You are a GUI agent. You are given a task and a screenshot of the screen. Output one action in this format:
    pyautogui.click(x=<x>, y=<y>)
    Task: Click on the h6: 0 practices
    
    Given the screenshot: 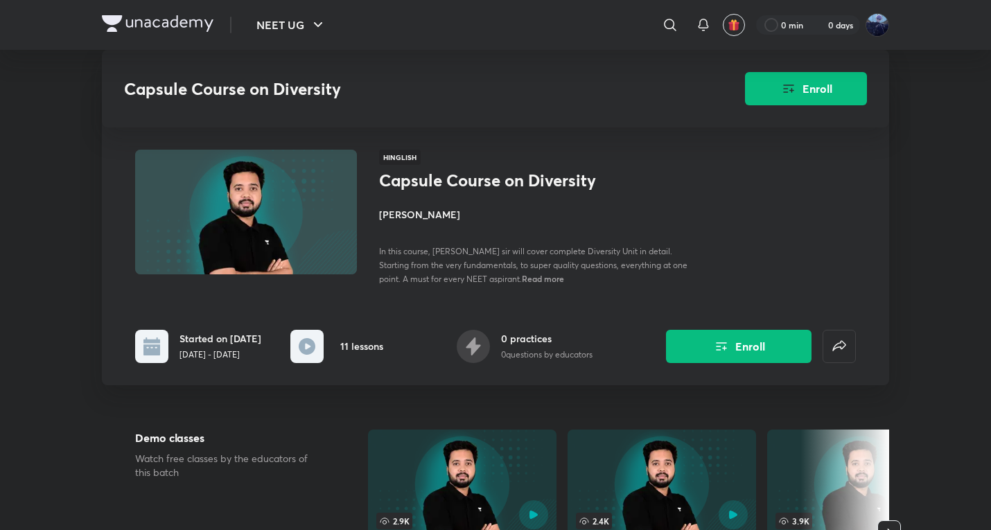 What is the action you would take?
    pyautogui.click(x=547, y=338)
    